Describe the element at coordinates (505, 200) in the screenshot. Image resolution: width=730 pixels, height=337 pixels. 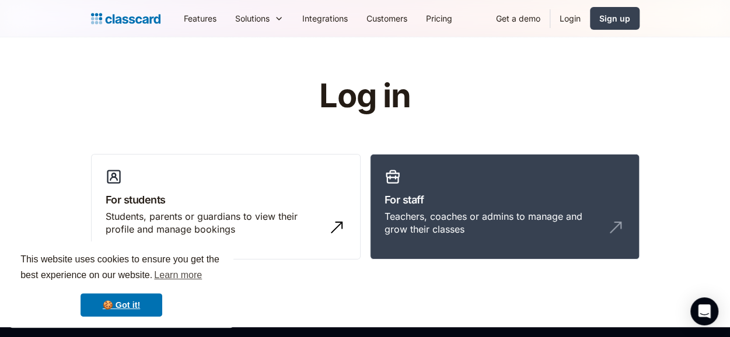
I see `h3: For staff` at that location.